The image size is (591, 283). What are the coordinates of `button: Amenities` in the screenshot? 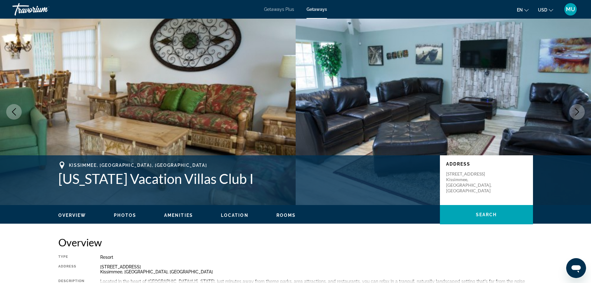 It's located at (178, 215).